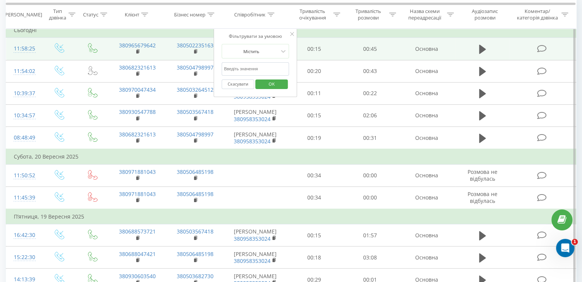  I want to click on div: Тривалість очікування, so click(312, 15).